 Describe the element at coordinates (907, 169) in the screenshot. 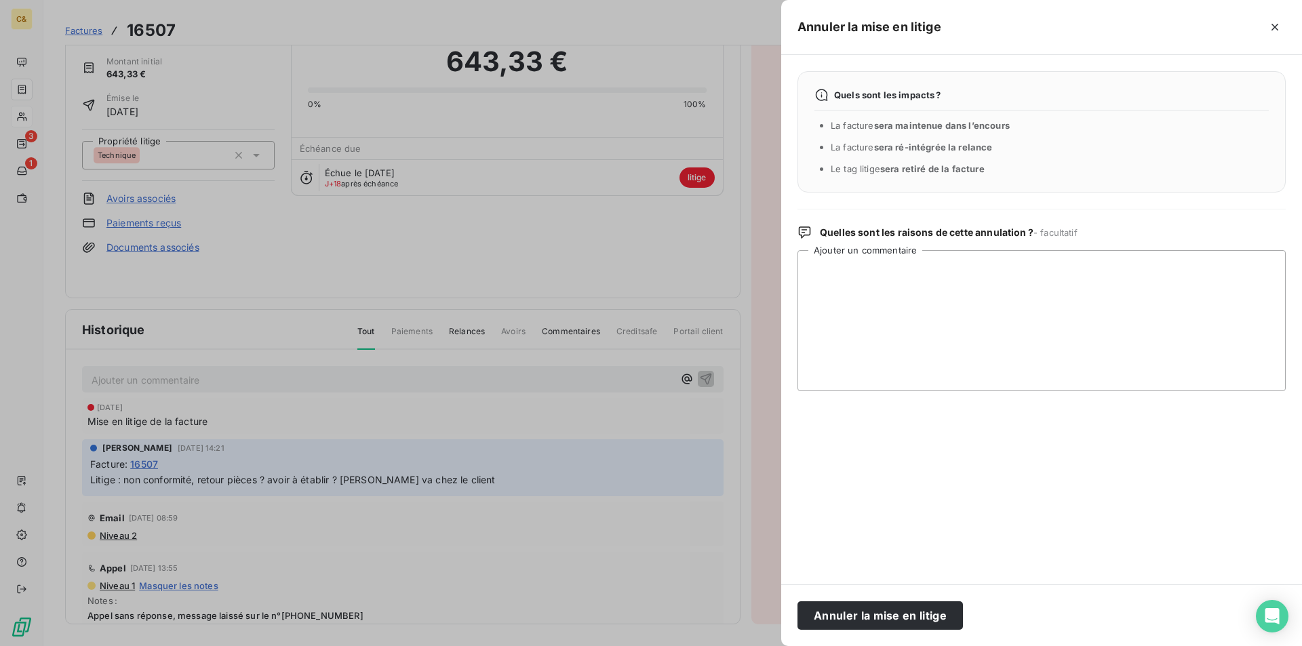

I see `span: Le tag litige` at that location.